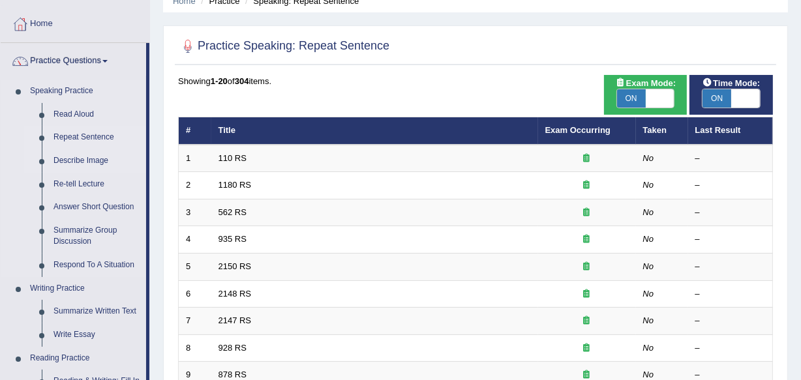 Image resolution: width=801 pixels, height=380 pixels. What do you see at coordinates (85, 91) in the screenshot?
I see `a: Speaking Practice` at bounding box center [85, 91].